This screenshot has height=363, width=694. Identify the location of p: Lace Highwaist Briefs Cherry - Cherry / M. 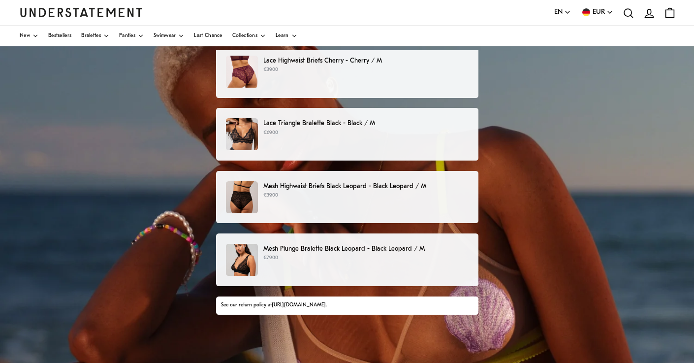
(366, 61).